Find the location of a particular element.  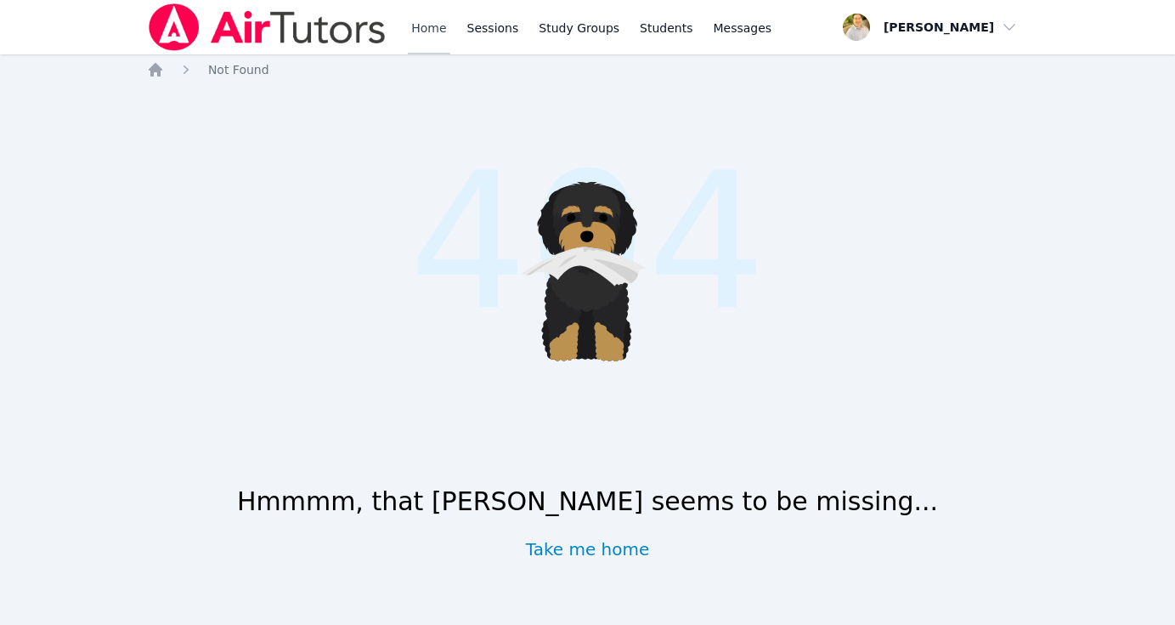

span: Messages is located at coordinates (743, 28).